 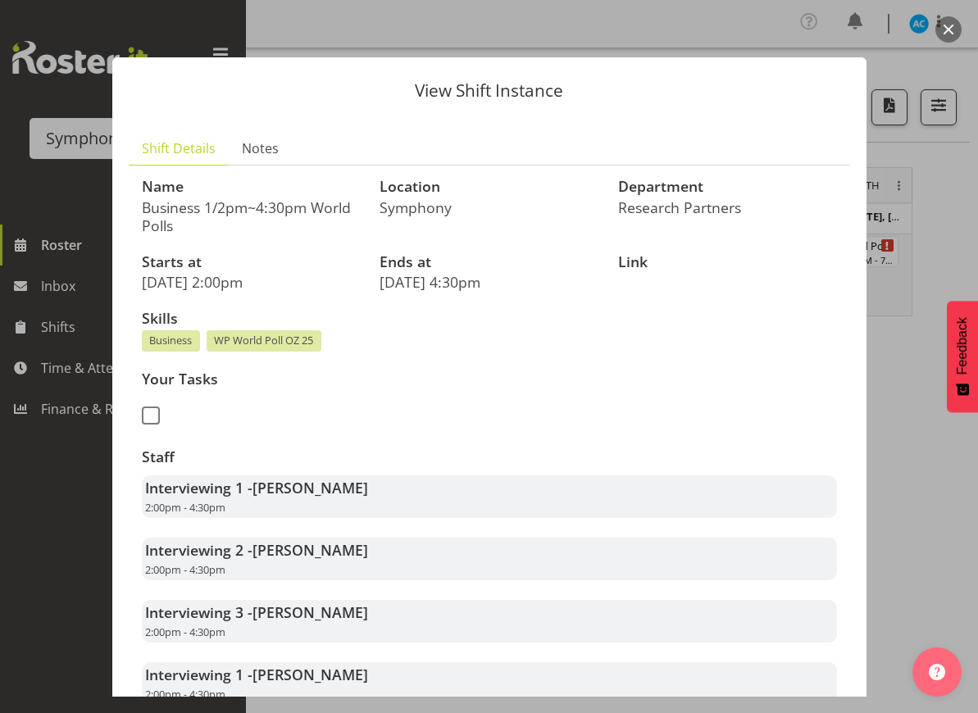 What do you see at coordinates (727, 187) in the screenshot?
I see `h3: Department` at bounding box center [727, 187].